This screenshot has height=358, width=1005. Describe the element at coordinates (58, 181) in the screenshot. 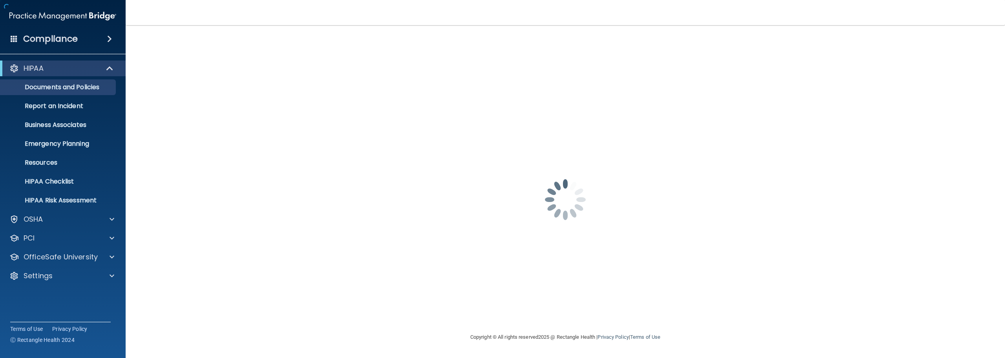

I see `p: HIPAA Checklist` at that location.